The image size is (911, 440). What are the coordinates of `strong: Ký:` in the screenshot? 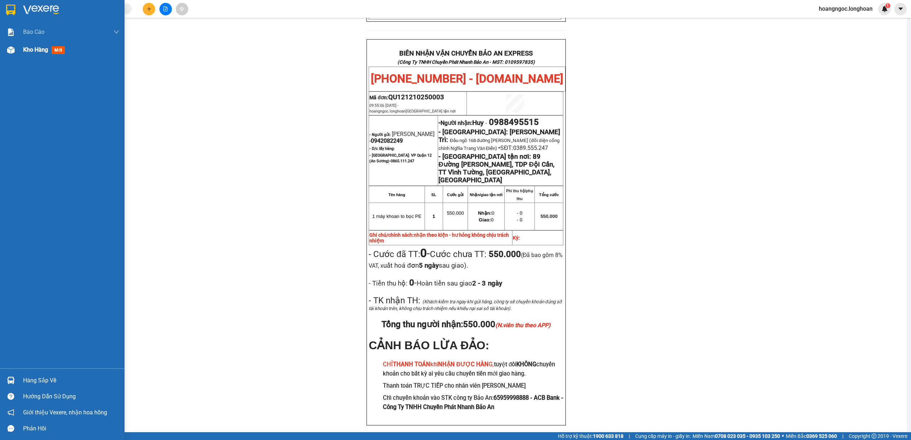 It's located at (516, 238).